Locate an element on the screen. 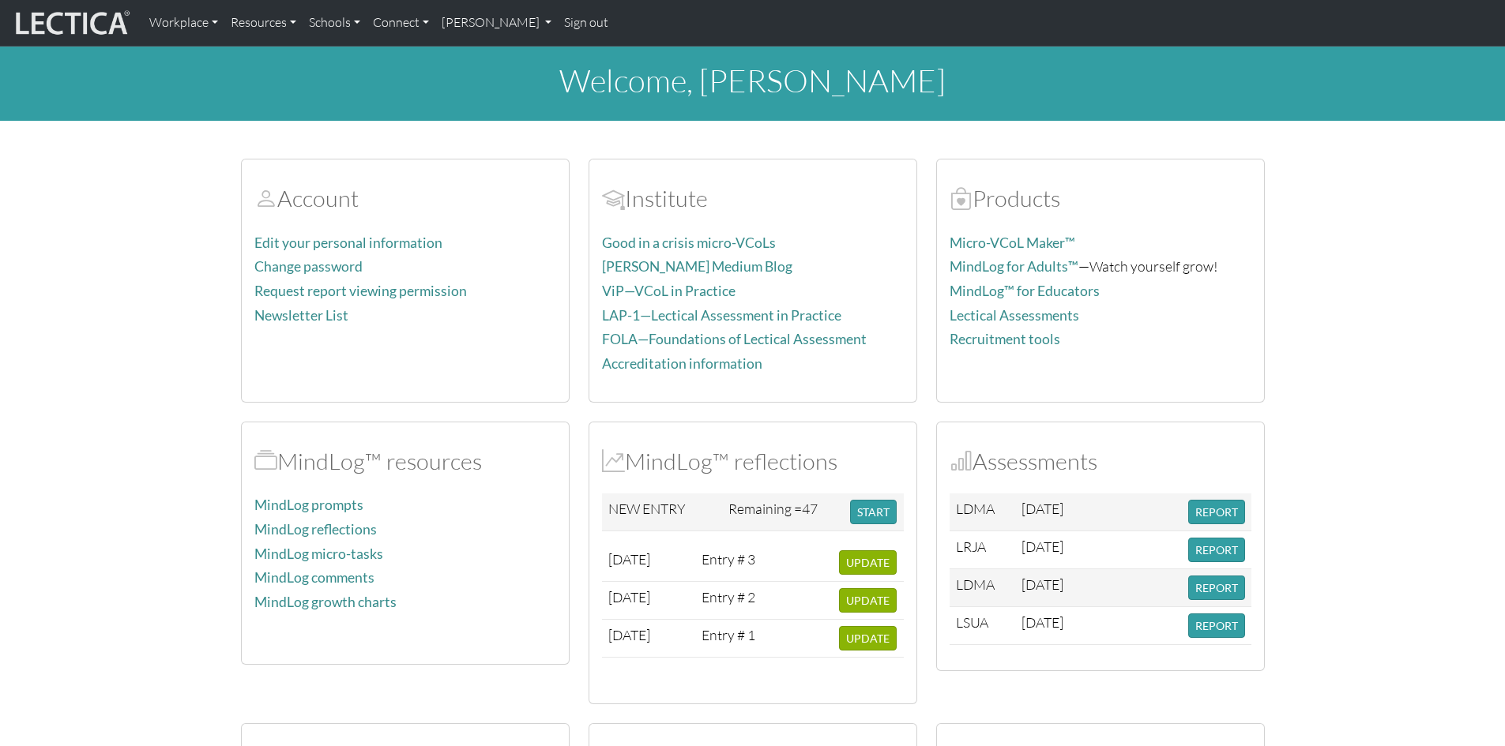 This screenshot has height=746, width=1505. h2: Account is located at coordinates (405, 198).